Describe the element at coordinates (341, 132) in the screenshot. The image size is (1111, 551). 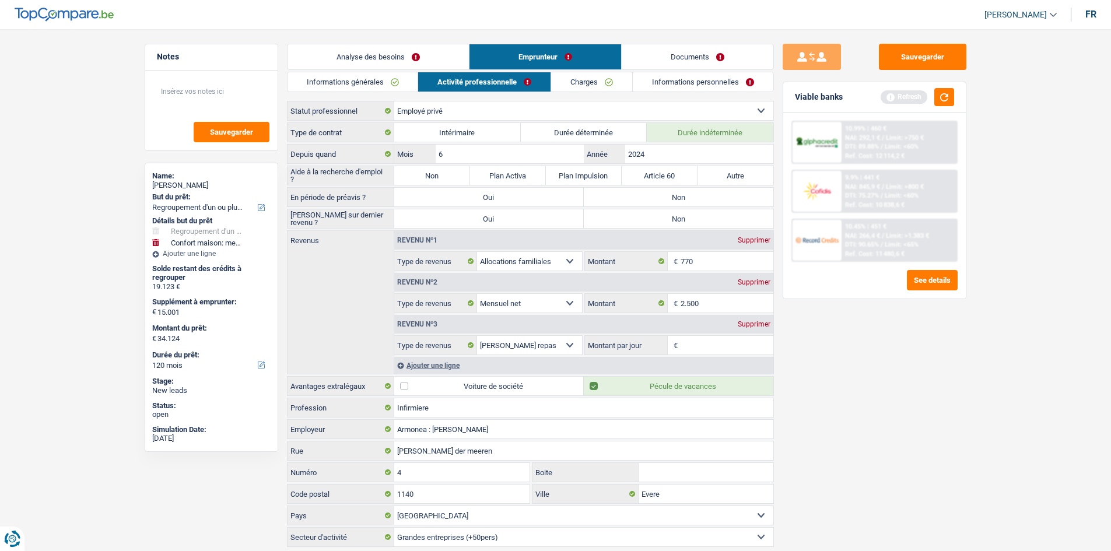
I see `label: Type de contrat` at that location.